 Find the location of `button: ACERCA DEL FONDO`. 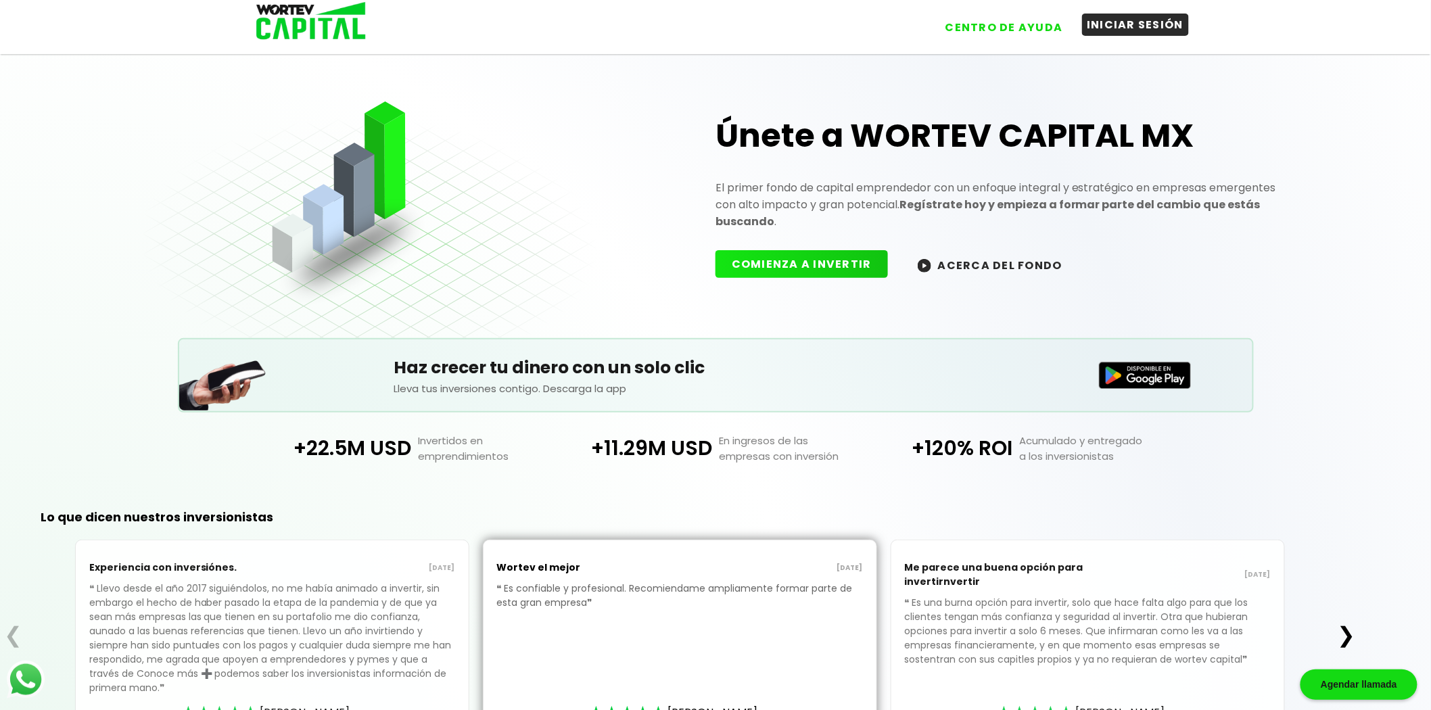

button: ACERCA DEL FONDO is located at coordinates (990, 264).